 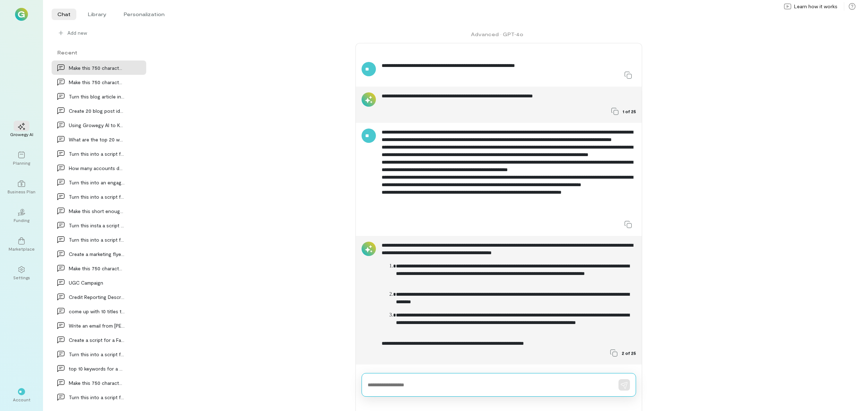 I want to click on div: Turn this into a script for an Instagram Reel: W…, so click(x=97, y=197).